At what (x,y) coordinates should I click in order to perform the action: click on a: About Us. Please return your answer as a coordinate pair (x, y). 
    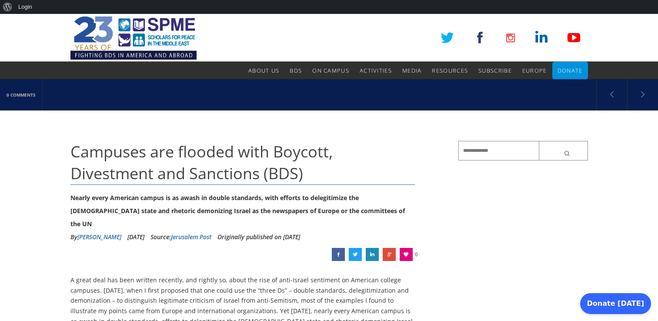
    Looking at the image, I should click on (263, 70).